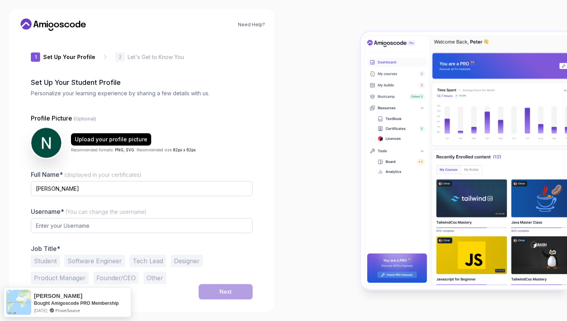 This screenshot has height=321, width=567. Describe the element at coordinates (142, 118) in the screenshot. I see `p: Profile Picture` at that location.